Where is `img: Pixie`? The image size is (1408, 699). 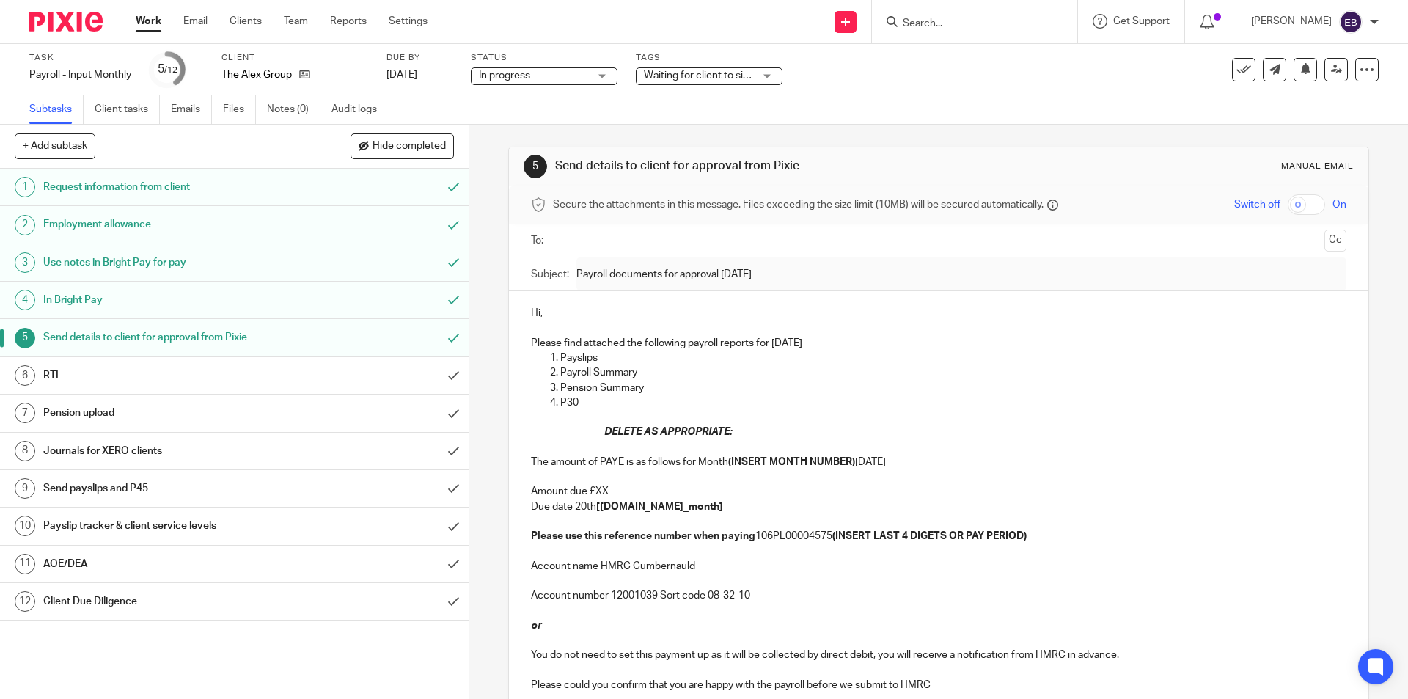 img: Pixie is located at coordinates (66, 21).